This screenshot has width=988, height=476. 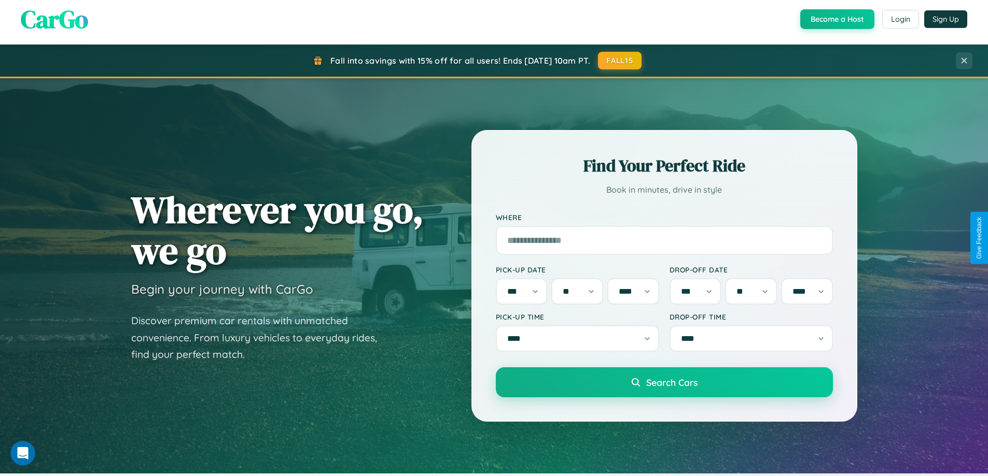 What do you see at coordinates (671, 383) in the screenshot?
I see `span: Search Cars` at bounding box center [671, 383].